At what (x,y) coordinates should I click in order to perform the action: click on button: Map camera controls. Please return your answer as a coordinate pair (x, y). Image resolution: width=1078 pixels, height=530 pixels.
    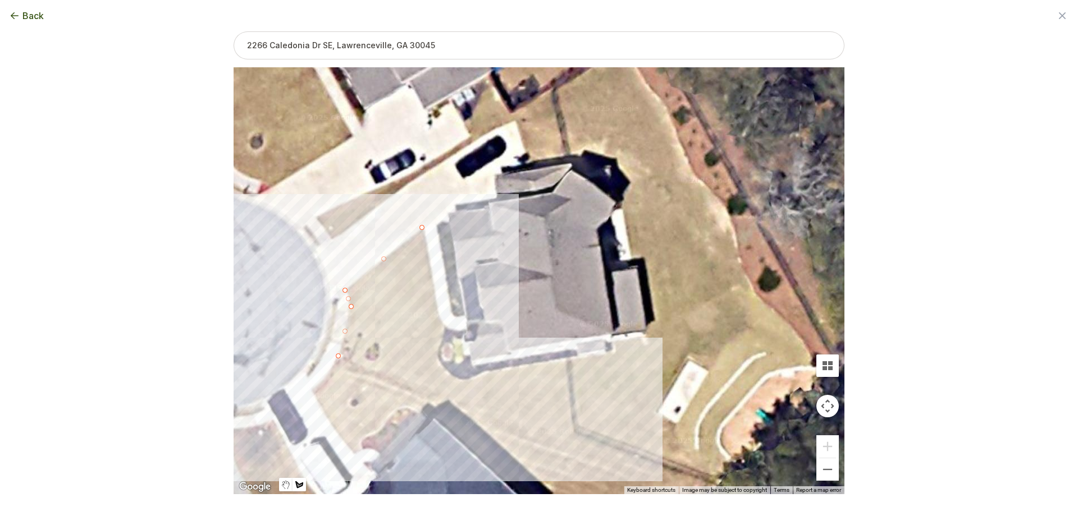
    Looking at the image, I should click on (827, 406).